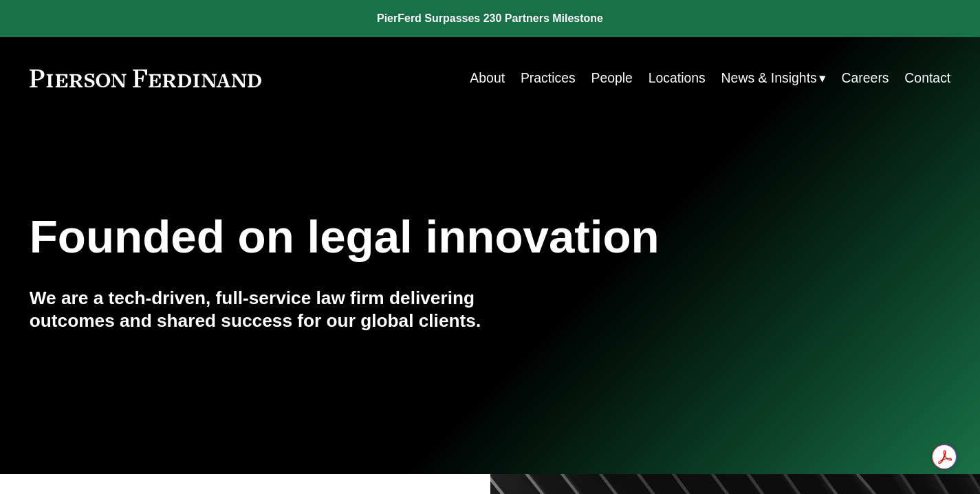 The height and width of the screenshot is (494, 980). Describe the element at coordinates (548, 78) in the screenshot. I see `a: Practices` at that location.